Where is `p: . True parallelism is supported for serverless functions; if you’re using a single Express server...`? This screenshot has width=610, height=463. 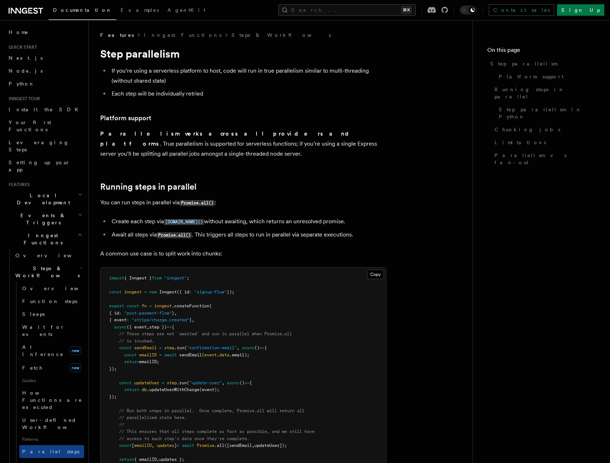 p: . True parallelism is supported for serverless functions; if you’re using a single Express server... is located at coordinates (243, 144).